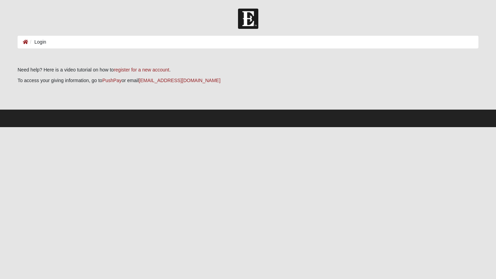  I want to click on a: register for a new account, so click(141, 70).